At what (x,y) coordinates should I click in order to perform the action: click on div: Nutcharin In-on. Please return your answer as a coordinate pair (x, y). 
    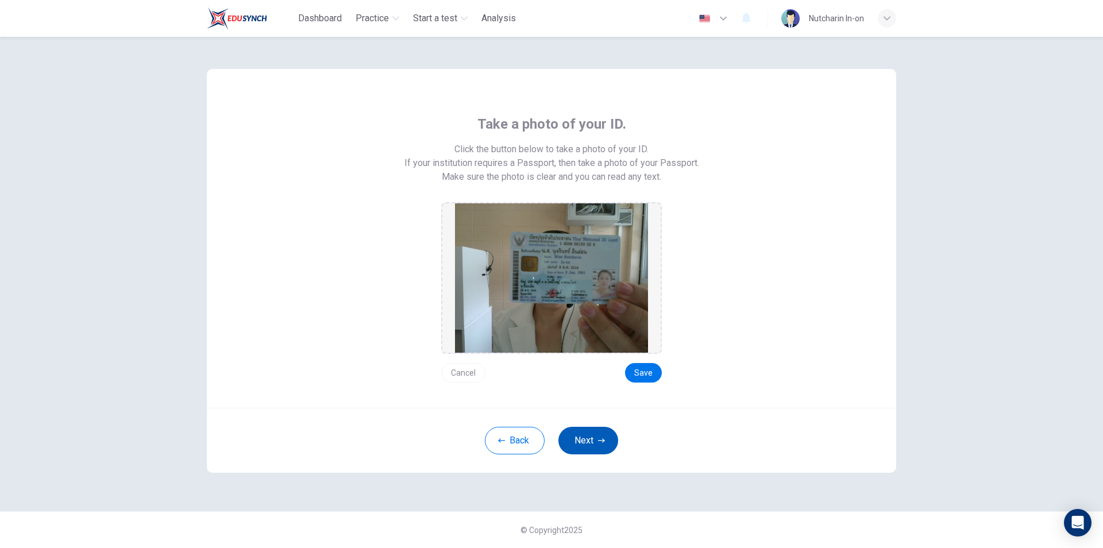
    Looking at the image, I should click on (837, 18).